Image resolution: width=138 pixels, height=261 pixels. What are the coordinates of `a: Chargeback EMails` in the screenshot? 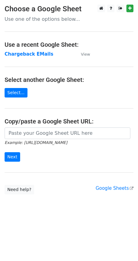 It's located at (29, 54).